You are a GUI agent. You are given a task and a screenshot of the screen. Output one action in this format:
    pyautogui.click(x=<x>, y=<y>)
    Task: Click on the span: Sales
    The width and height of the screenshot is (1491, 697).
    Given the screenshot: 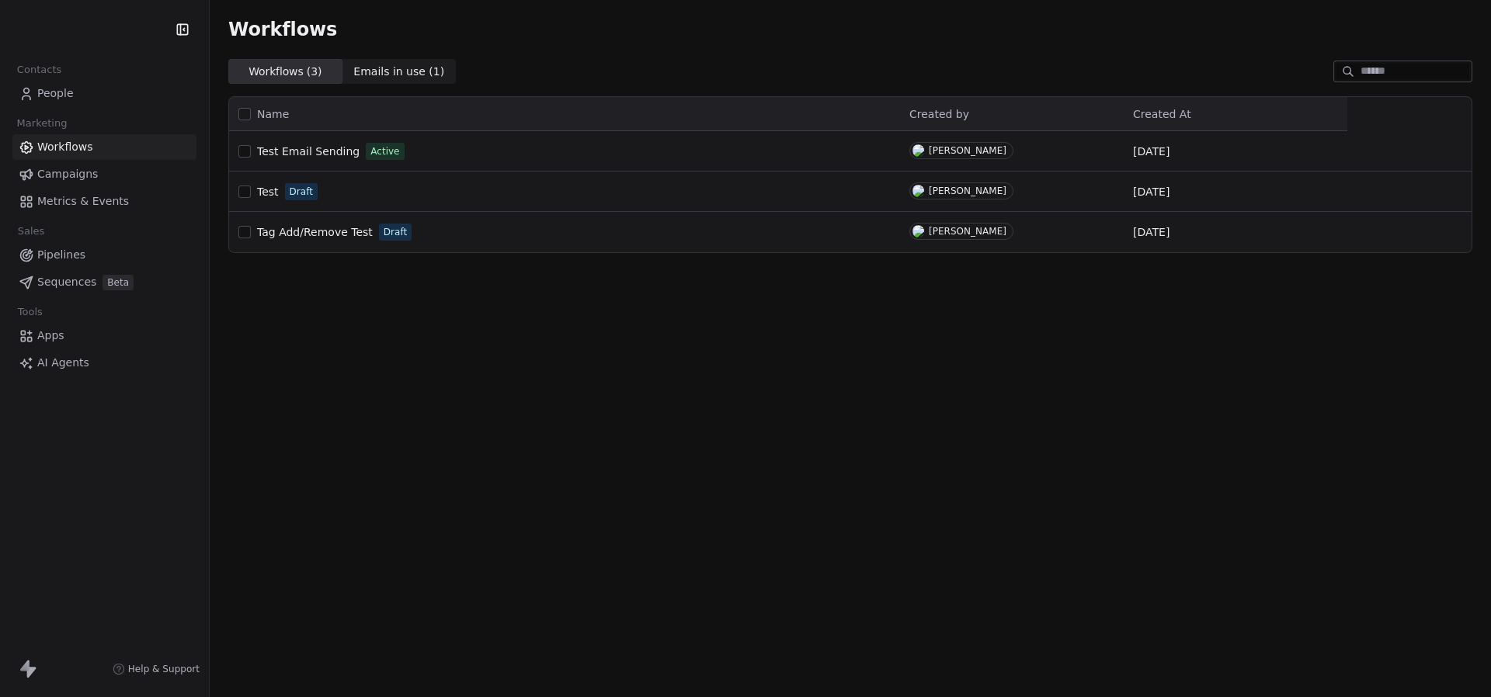 What is the action you would take?
    pyautogui.click(x=31, y=231)
    